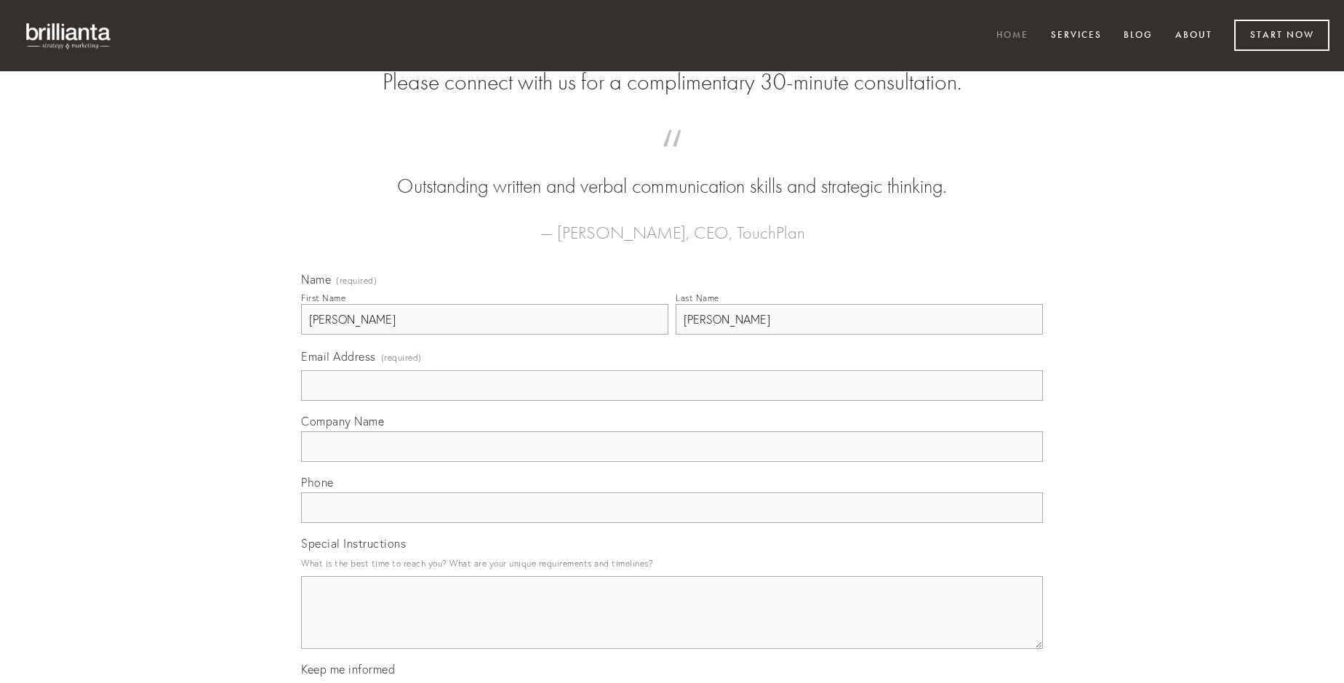 The image size is (1344, 683). Describe the element at coordinates (1281, 35) in the screenshot. I see `a: Start Now` at that location.